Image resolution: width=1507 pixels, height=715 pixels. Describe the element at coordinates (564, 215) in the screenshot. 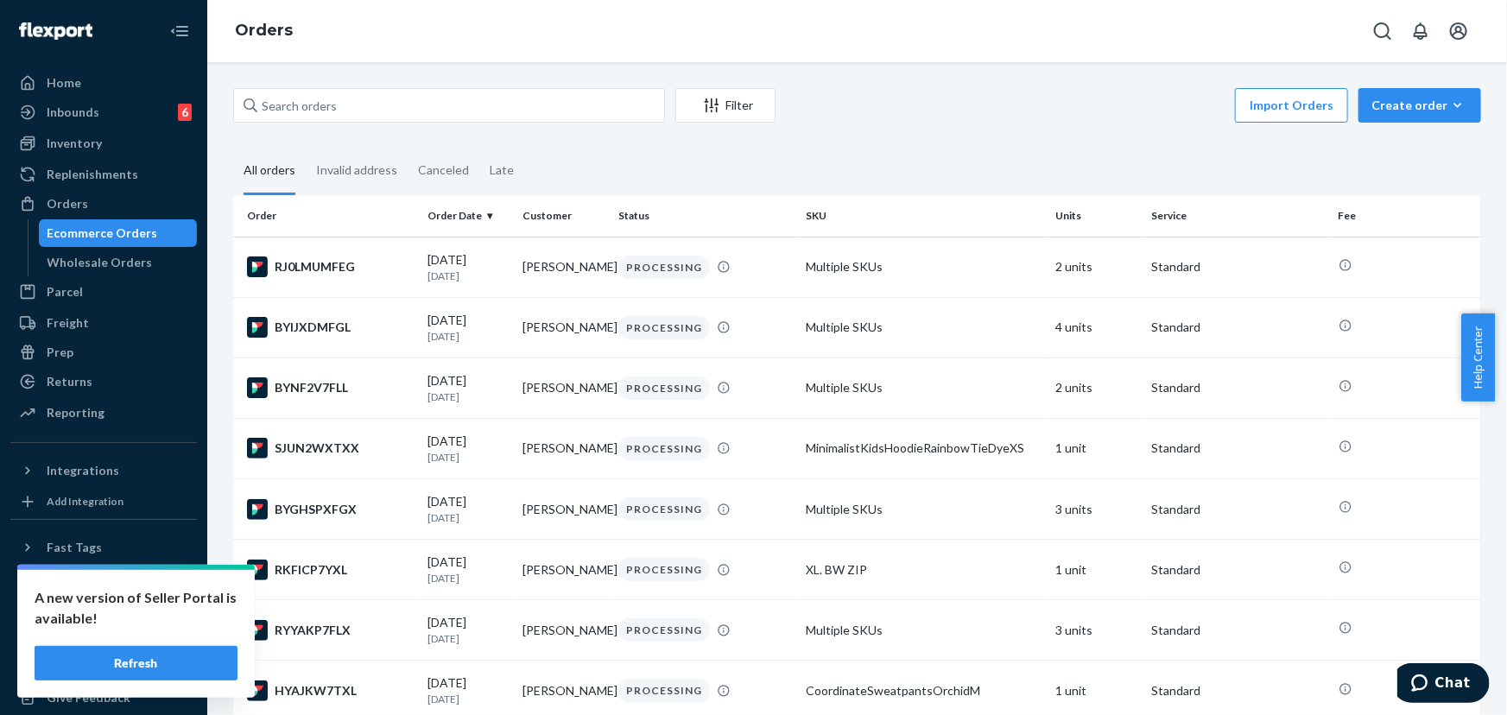

I see `div: Customer` at that location.